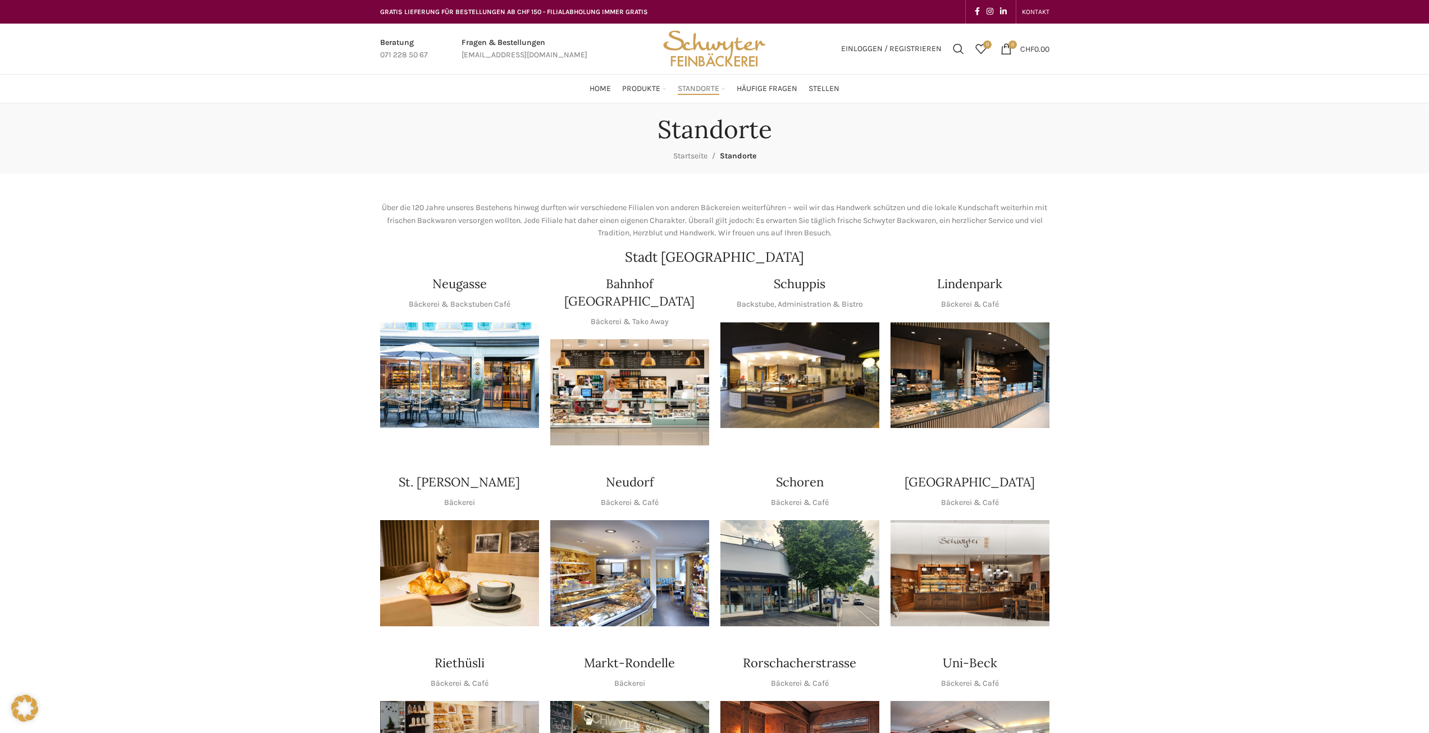 The width and height of the screenshot is (1429, 733). I want to click on a: Stellen, so click(824, 89).